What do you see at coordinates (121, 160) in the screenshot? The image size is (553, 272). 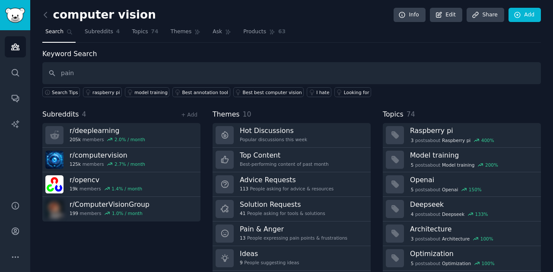 I see `a: r/computervision125kmembers2.7% / month` at bounding box center [121, 160].